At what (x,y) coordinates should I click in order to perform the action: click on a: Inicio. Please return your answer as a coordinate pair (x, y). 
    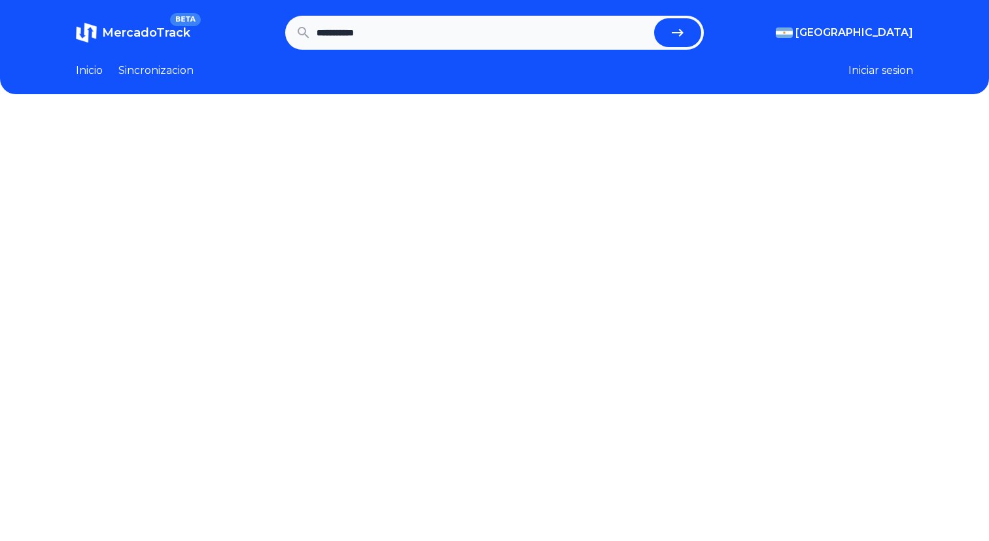
    Looking at the image, I should click on (89, 71).